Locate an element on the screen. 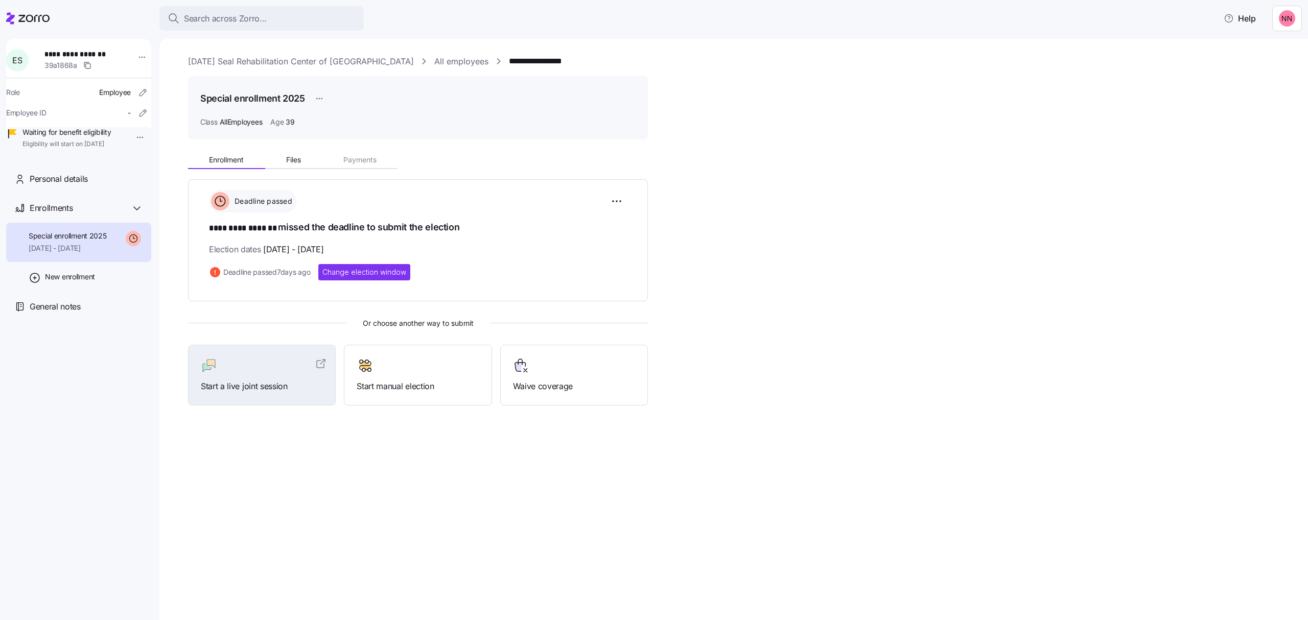  span: Special enrollment 2025 is located at coordinates (67, 236).